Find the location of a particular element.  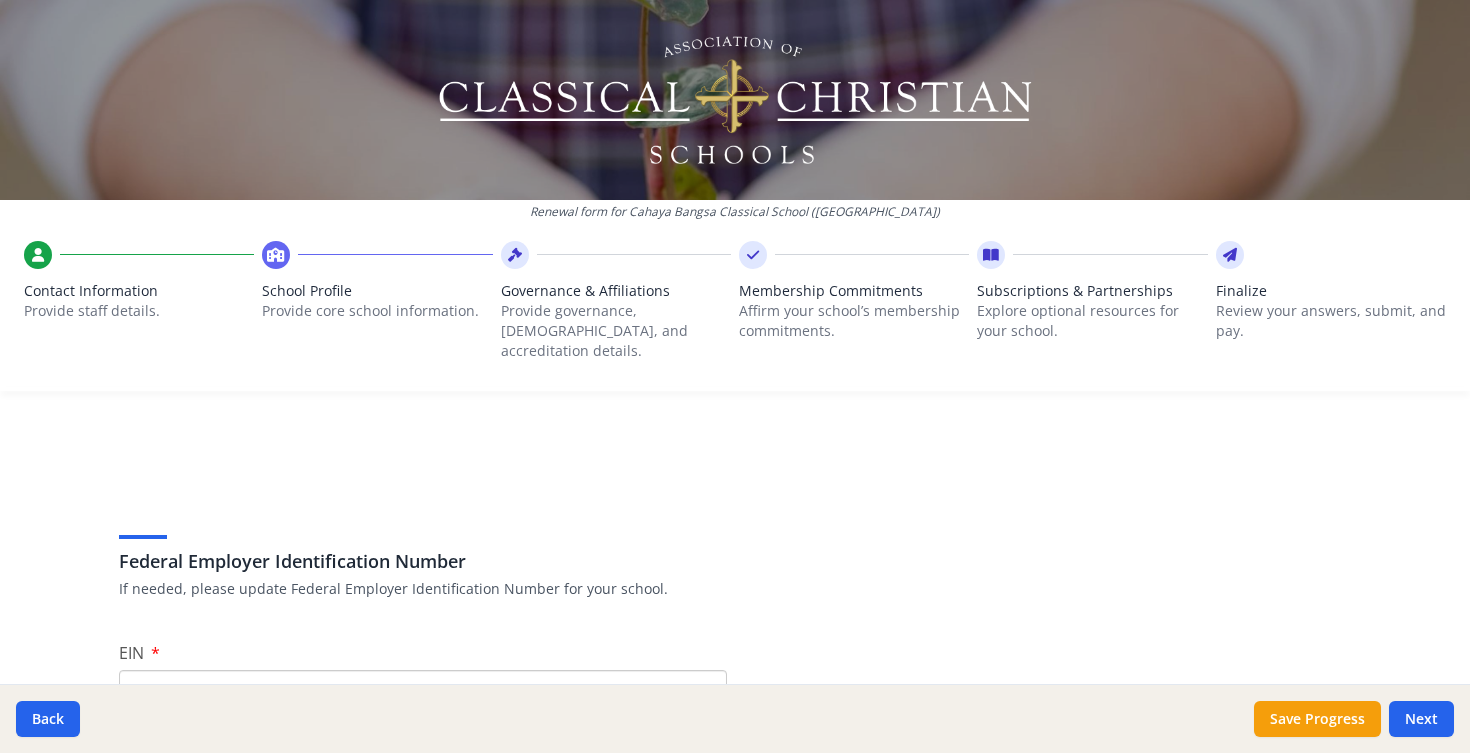

span: Contact Information is located at coordinates (139, 291).